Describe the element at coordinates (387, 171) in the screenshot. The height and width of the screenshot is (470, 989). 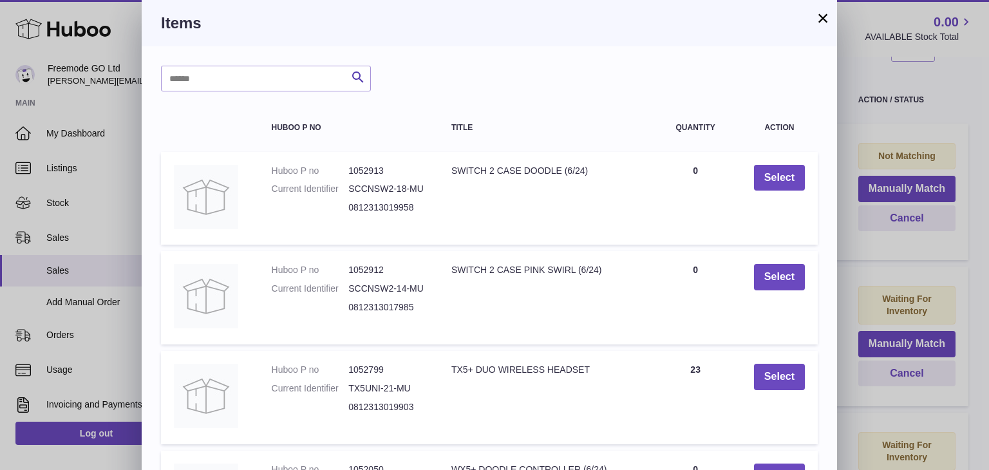
I see `dd: 1052913` at that location.